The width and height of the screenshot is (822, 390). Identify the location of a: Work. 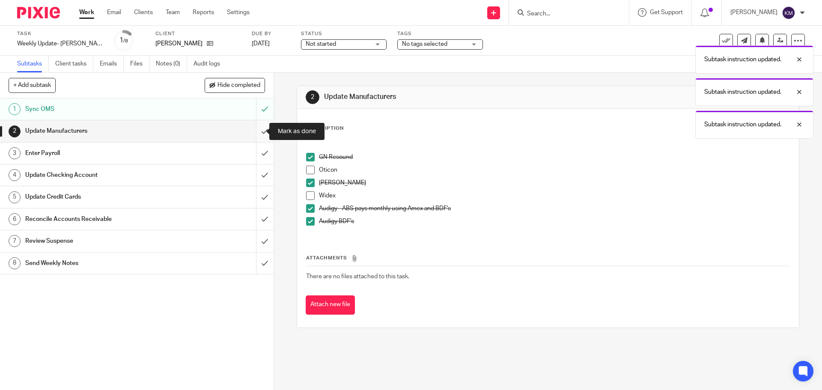
(86, 12).